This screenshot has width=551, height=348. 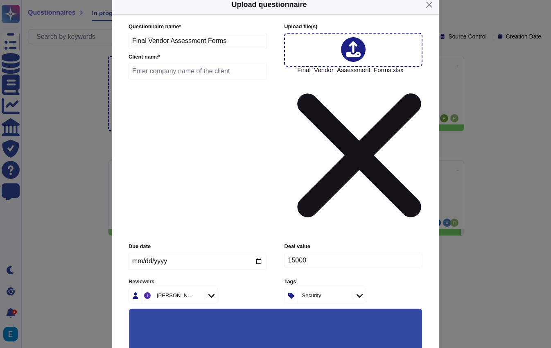 What do you see at coordinates (198, 41) in the screenshot?
I see `input: Enter questionnaire name` at bounding box center [198, 41].